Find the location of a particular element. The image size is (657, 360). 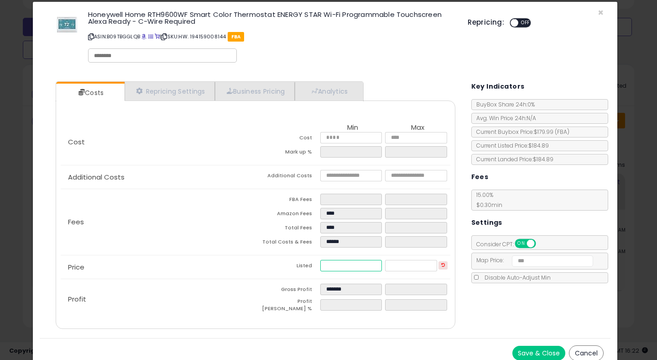

span: Current Listed Price: $184.89 is located at coordinates (510, 145).